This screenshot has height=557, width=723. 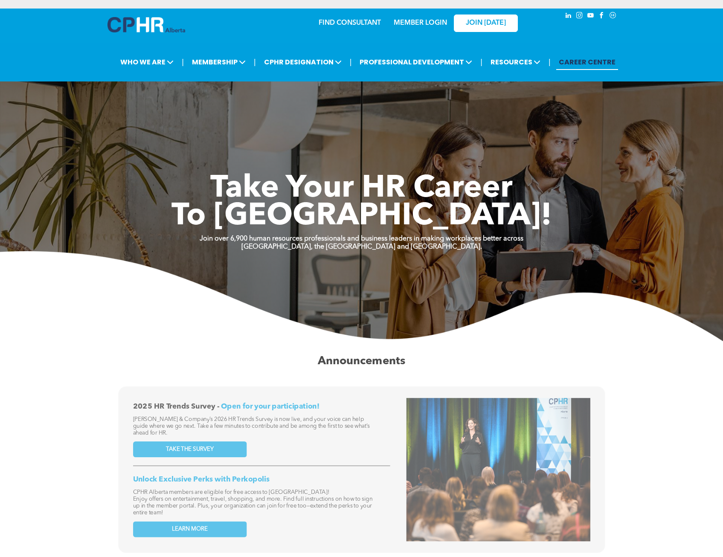 I want to click on a: TAKE THE SURVEY, so click(x=190, y=450).